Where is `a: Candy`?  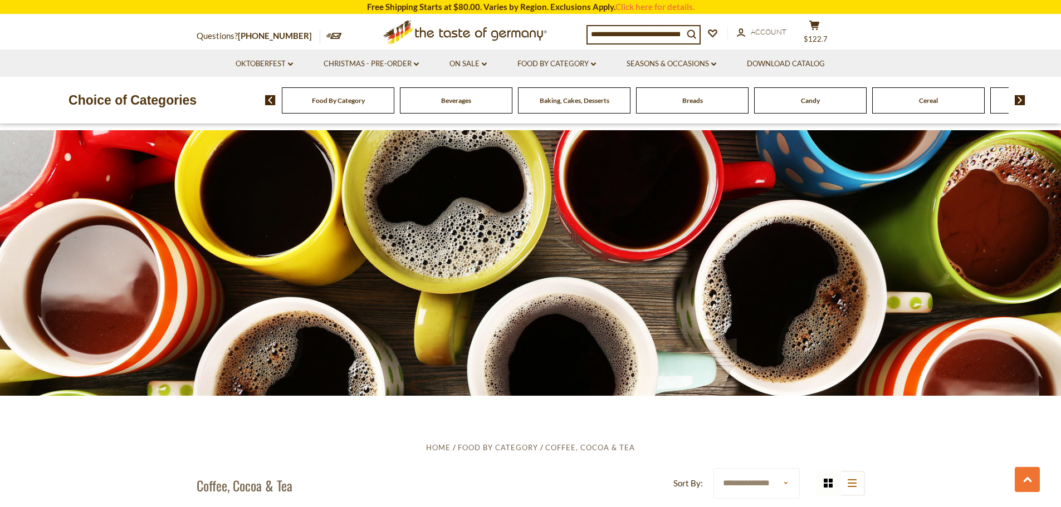 a: Candy is located at coordinates (810, 100).